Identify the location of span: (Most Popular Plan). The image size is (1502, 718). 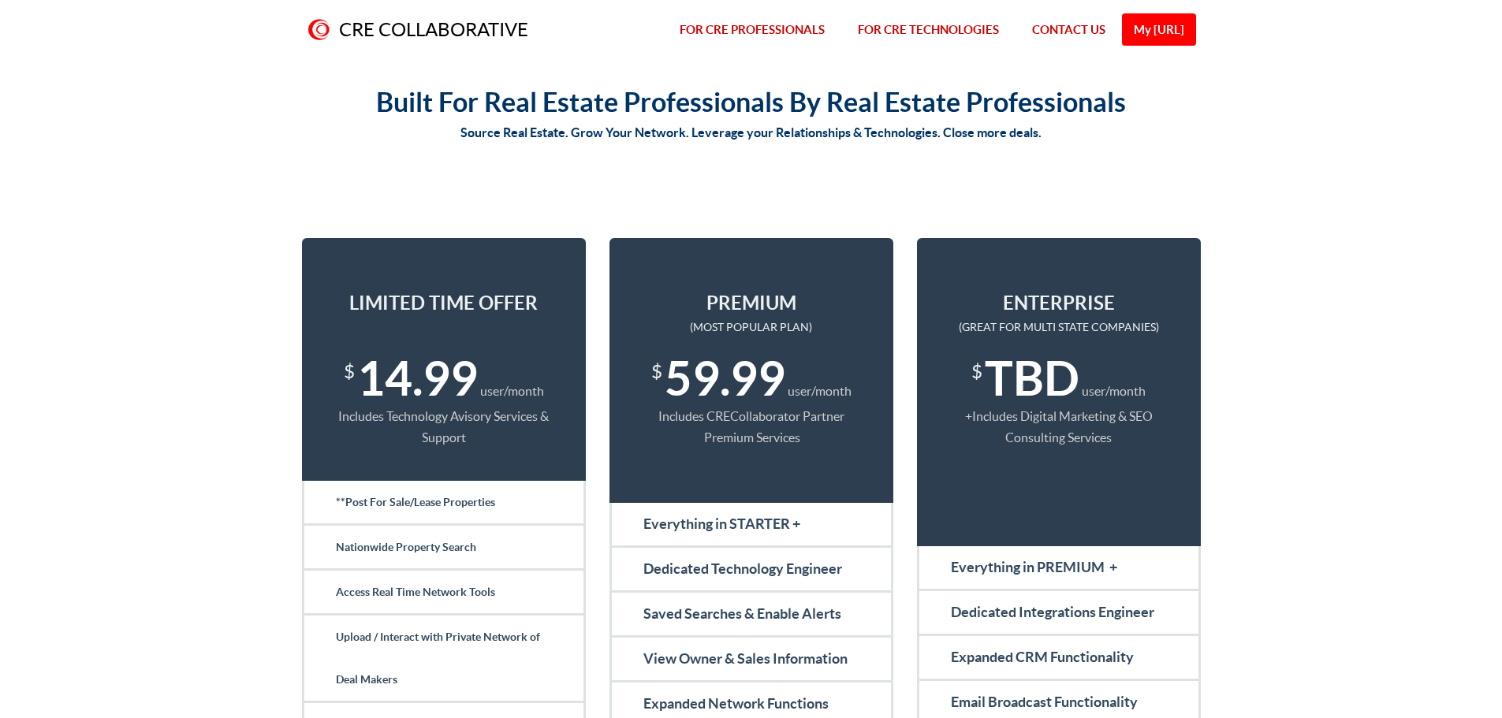
(751, 327).